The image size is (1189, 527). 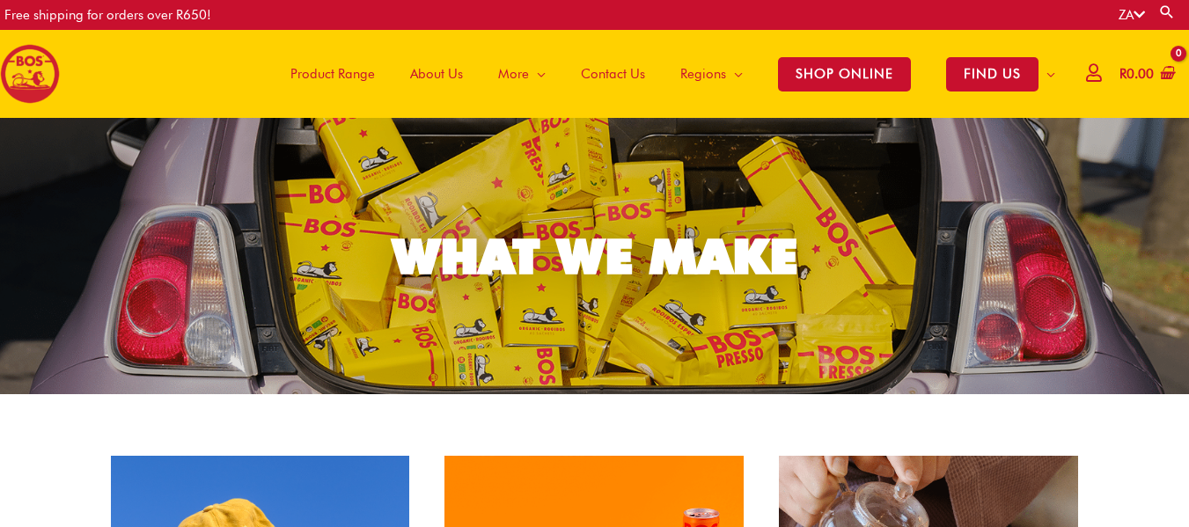 I want to click on span: More, so click(x=513, y=74).